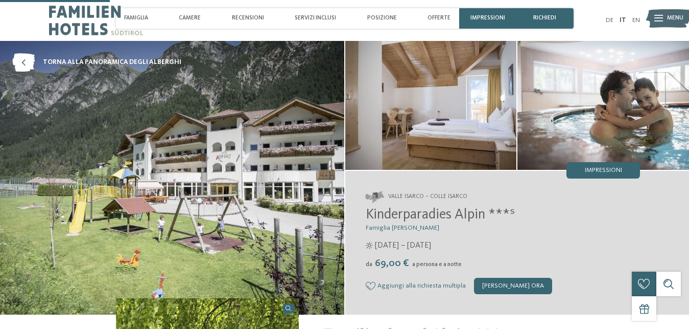 This screenshot has height=329, width=689. Describe the element at coordinates (421, 286) in the screenshot. I see `span: Aggiungi alla richiesta multipla` at that location.